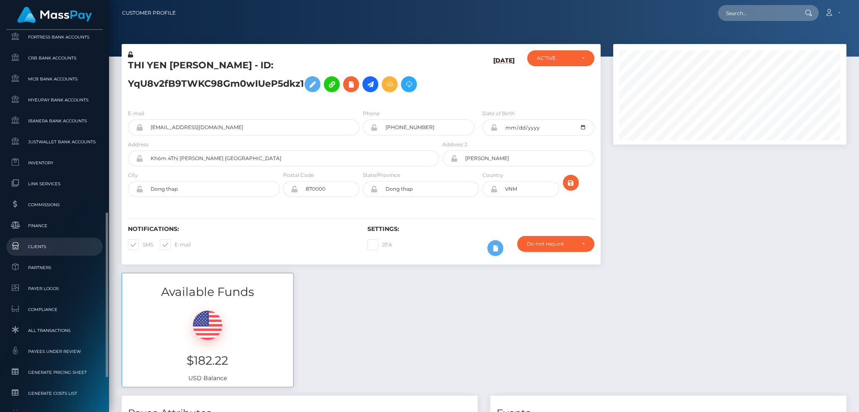 The height and width of the screenshot is (412, 859). What do you see at coordinates (55, 372) in the screenshot?
I see `span: Generate Pricing Sheet` at bounding box center [55, 372].